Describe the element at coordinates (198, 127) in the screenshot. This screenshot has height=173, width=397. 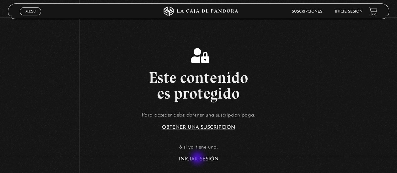
I see `a: Obtener una suscripción` at that location.